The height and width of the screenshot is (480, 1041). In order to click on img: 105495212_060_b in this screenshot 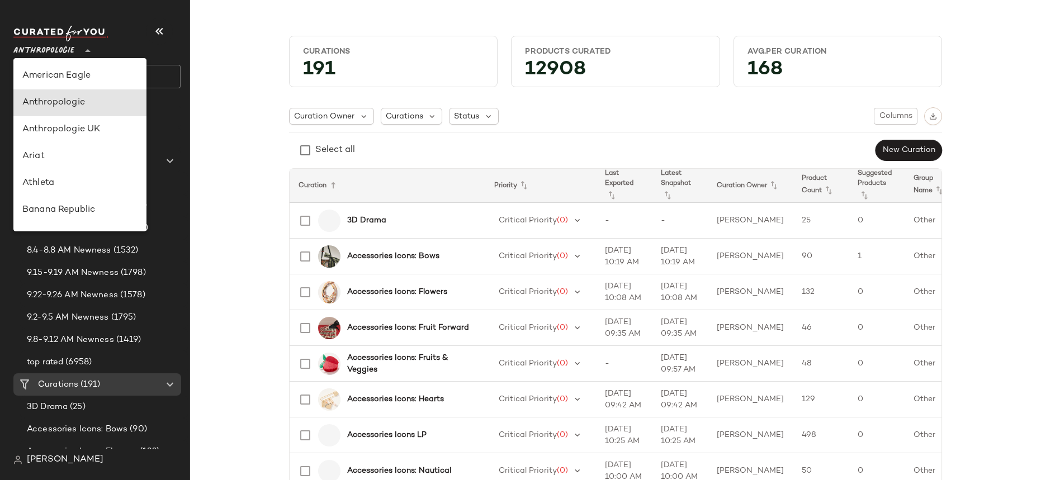, I will do `click(329, 364)`.